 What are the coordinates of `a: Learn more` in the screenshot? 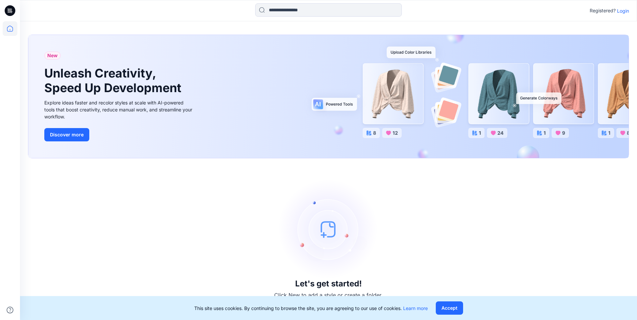 It's located at (415, 309).